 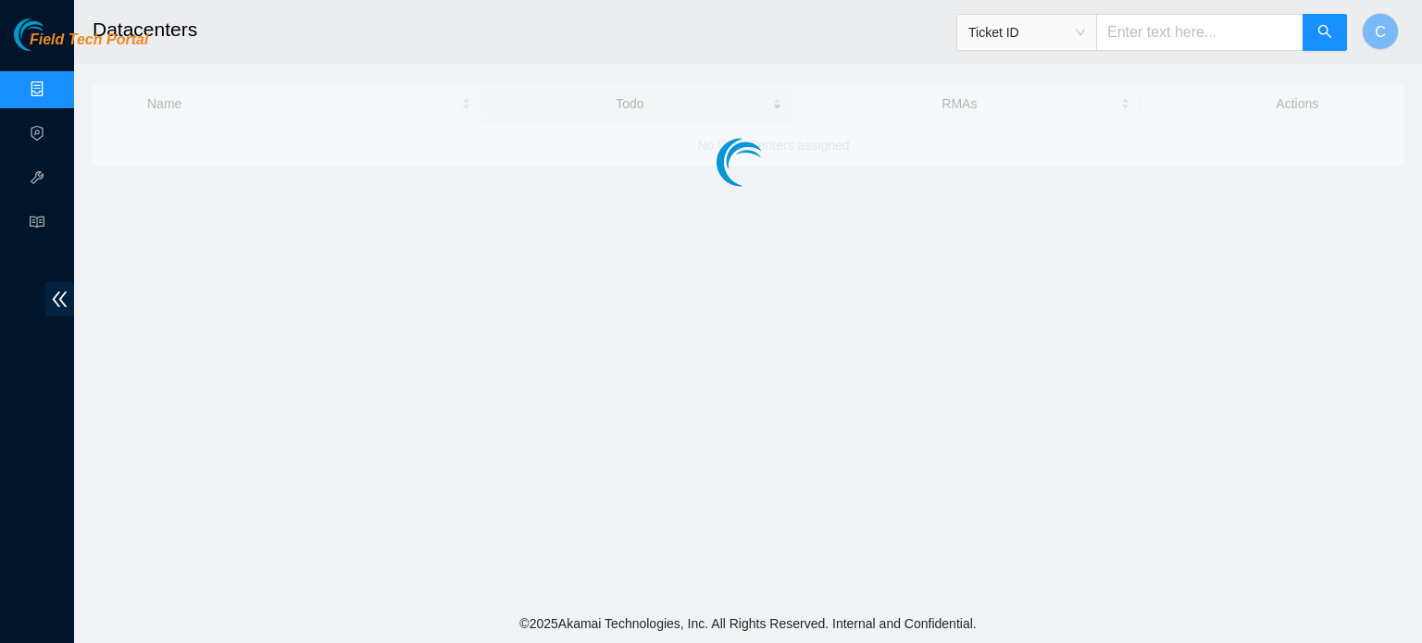 What do you see at coordinates (59, 299) in the screenshot?
I see `span: double-left` at bounding box center [59, 299].